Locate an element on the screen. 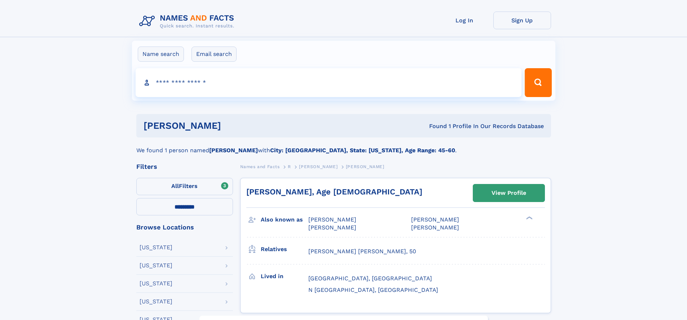 This screenshot has height=320, width=687. h3: Lived in is located at coordinates (285, 276).